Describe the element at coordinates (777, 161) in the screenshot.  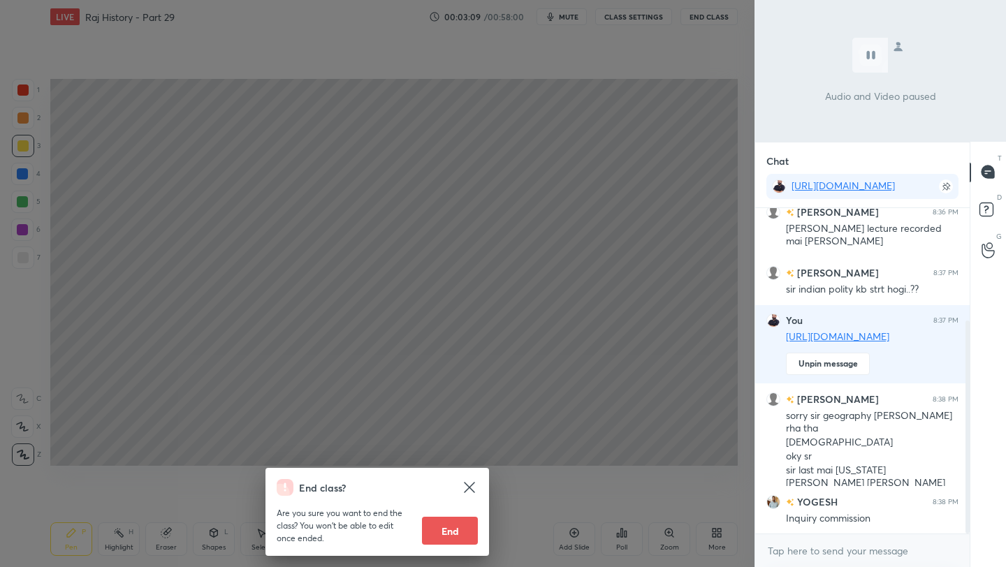
I see `p: Chat` at that location.